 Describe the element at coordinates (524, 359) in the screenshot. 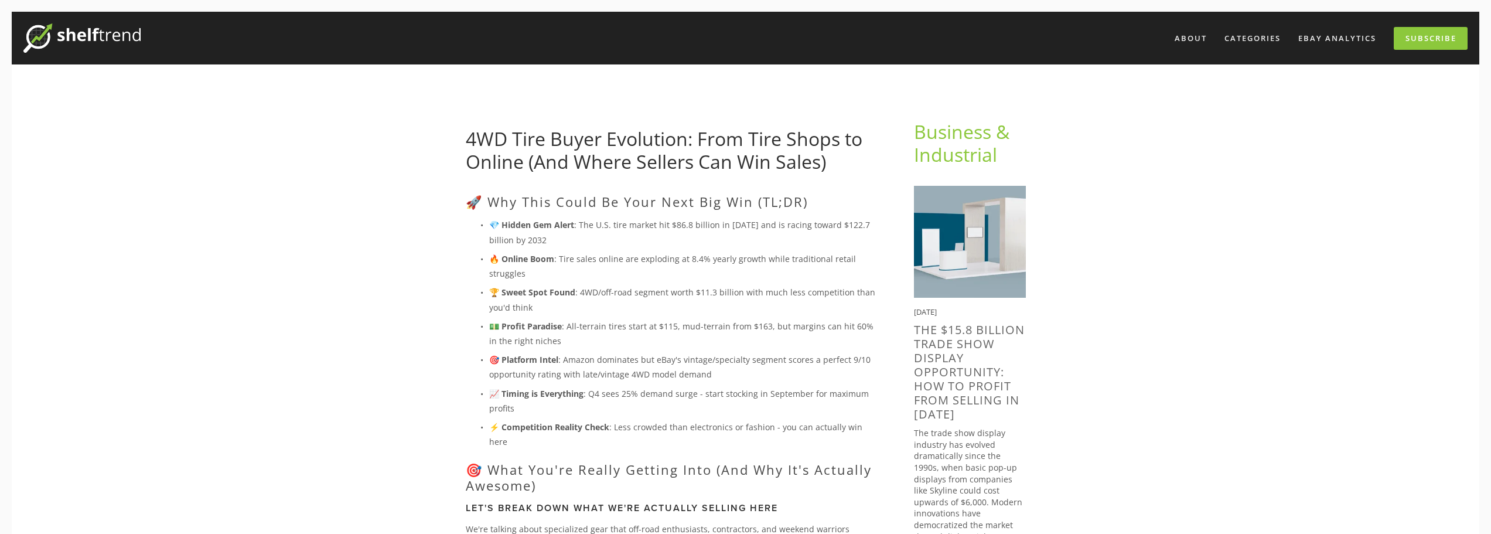

I see `strong: 🎯 Platform Intel` at that location.